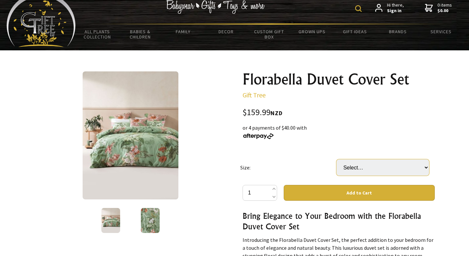  What do you see at coordinates (395, 8) in the screenshot?
I see `span: Hi there,` at bounding box center [395, 8].